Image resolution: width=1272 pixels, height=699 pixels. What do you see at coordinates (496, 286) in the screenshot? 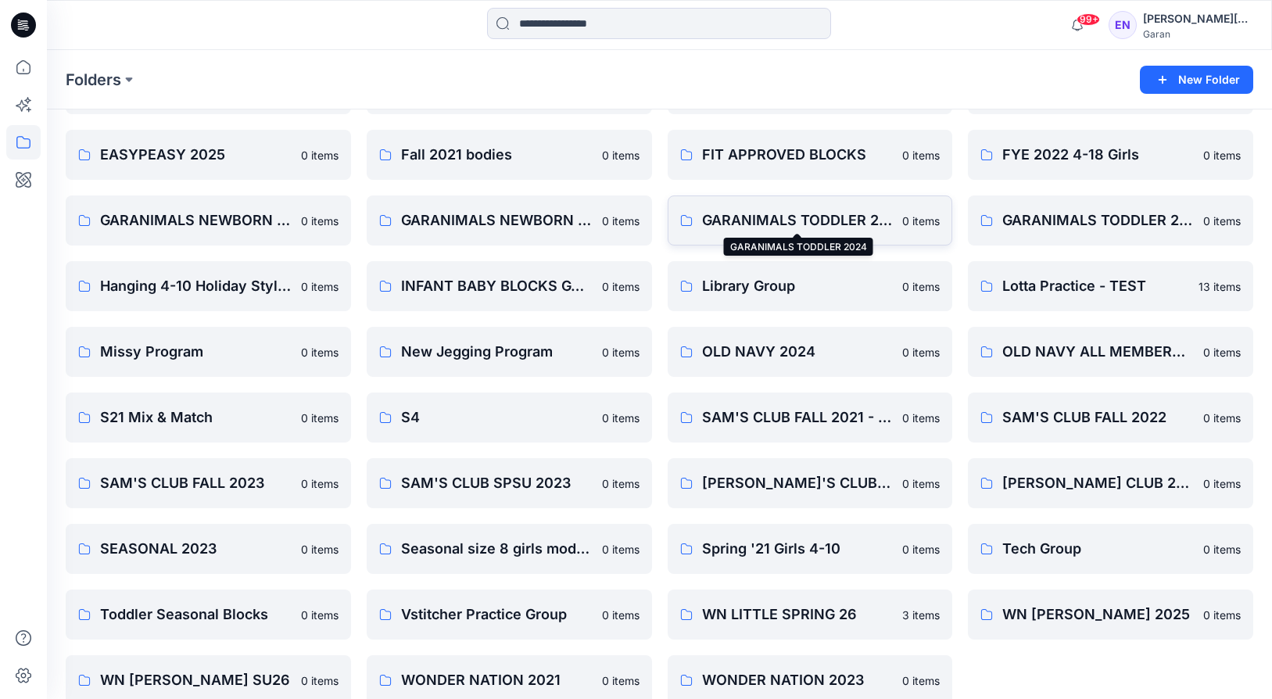
I see `p: INFANT BABY BLOCKS GARANIMALS` at bounding box center [496, 286].